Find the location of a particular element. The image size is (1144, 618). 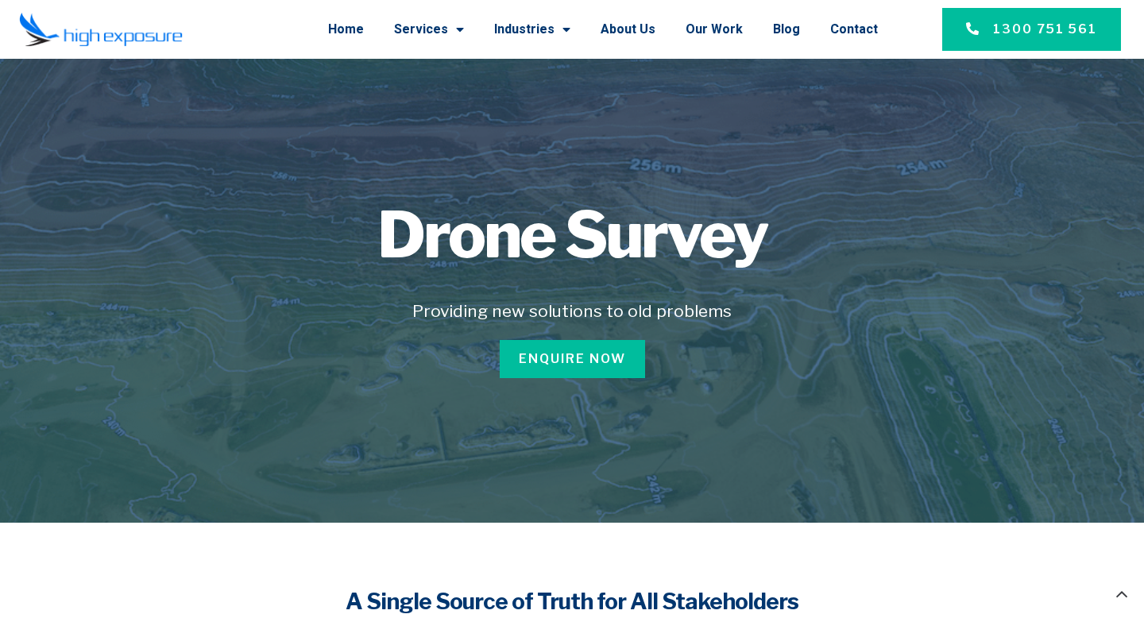

span: 1300 751 561 is located at coordinates (1045, 29).